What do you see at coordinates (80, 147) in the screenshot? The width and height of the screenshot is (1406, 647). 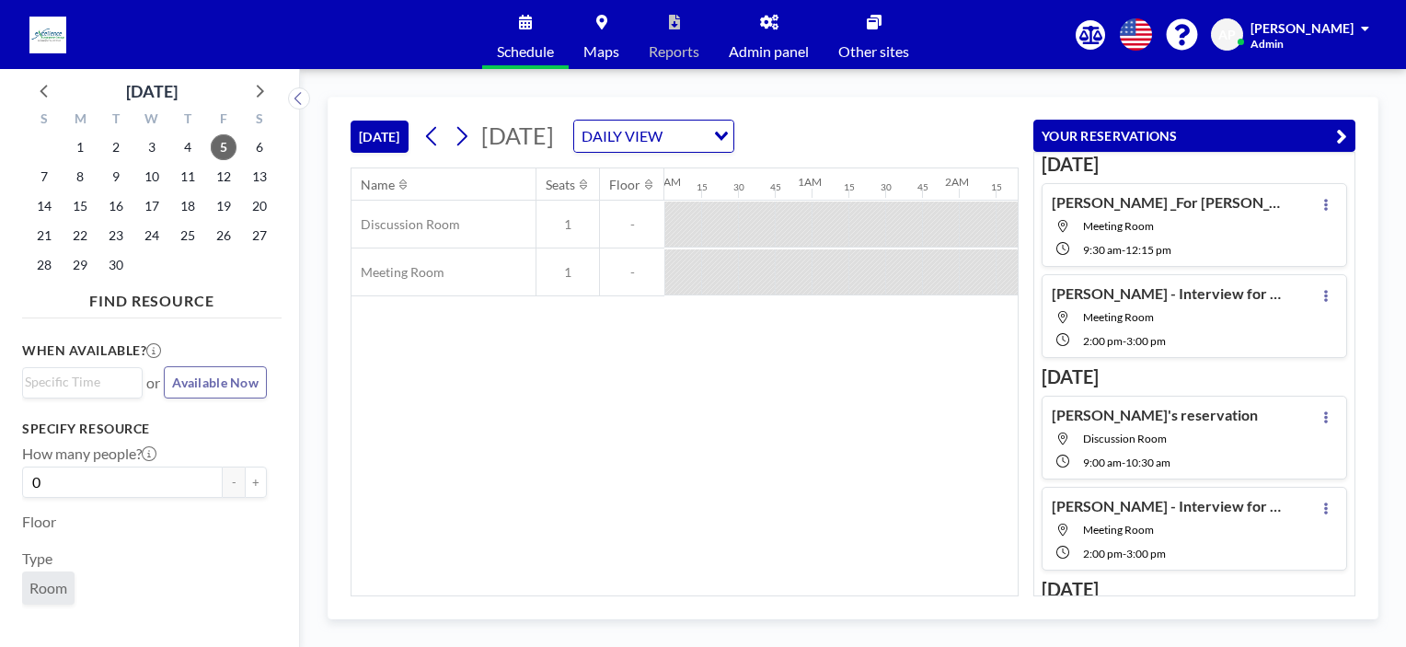 I see `span: Monday, September 1, 2025` at bounding box center [80, 147].